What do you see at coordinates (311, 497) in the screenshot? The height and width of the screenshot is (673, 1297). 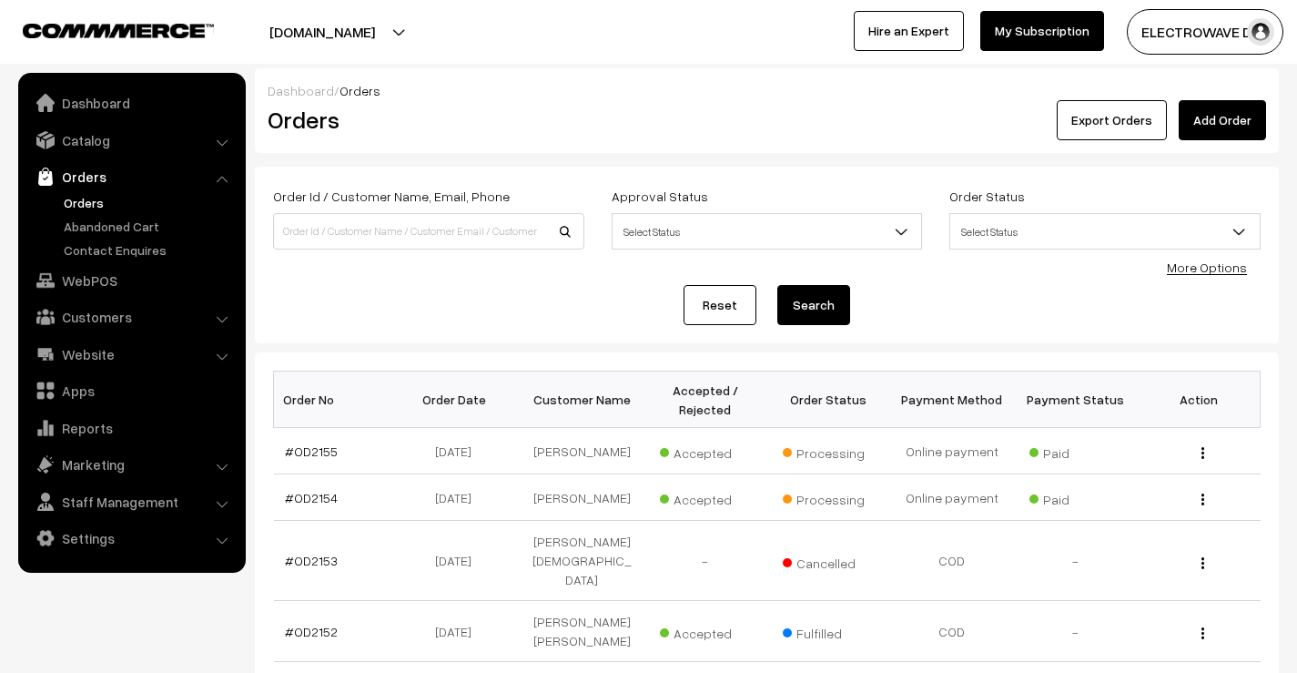 I see `a: #OD2154` at bounding box center [311, 497].